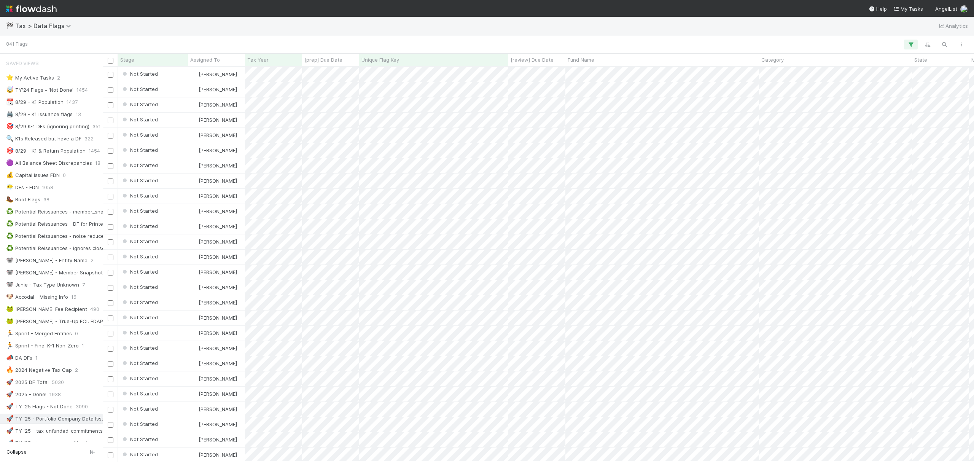 The width and height of the screenshot is (974, 462). I want to click on div: Junie - Tax Type Unknown, so click(43, 285).